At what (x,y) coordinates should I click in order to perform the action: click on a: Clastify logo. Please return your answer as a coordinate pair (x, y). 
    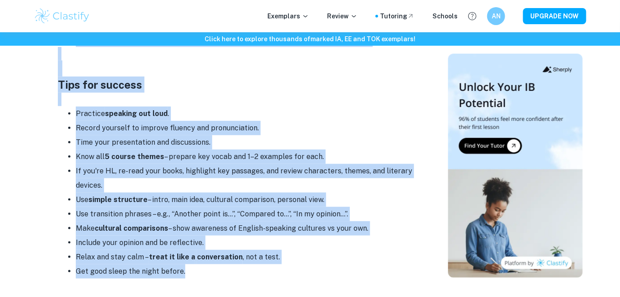
    Looking at the image, I should click on (62, 16).